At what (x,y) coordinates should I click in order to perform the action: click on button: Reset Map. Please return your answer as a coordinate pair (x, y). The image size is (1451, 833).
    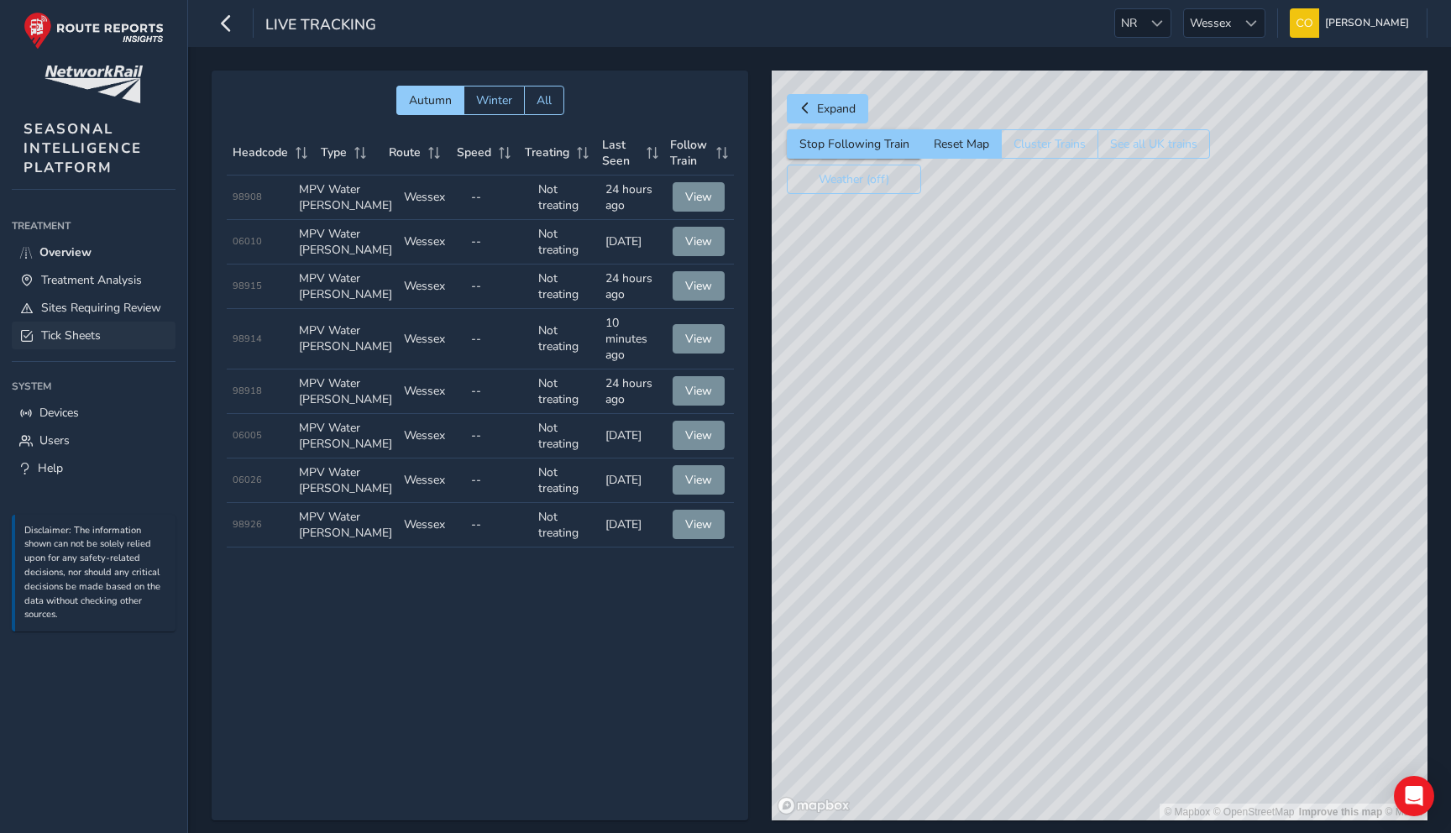
    Looking at the image, I should click on (961, 144).